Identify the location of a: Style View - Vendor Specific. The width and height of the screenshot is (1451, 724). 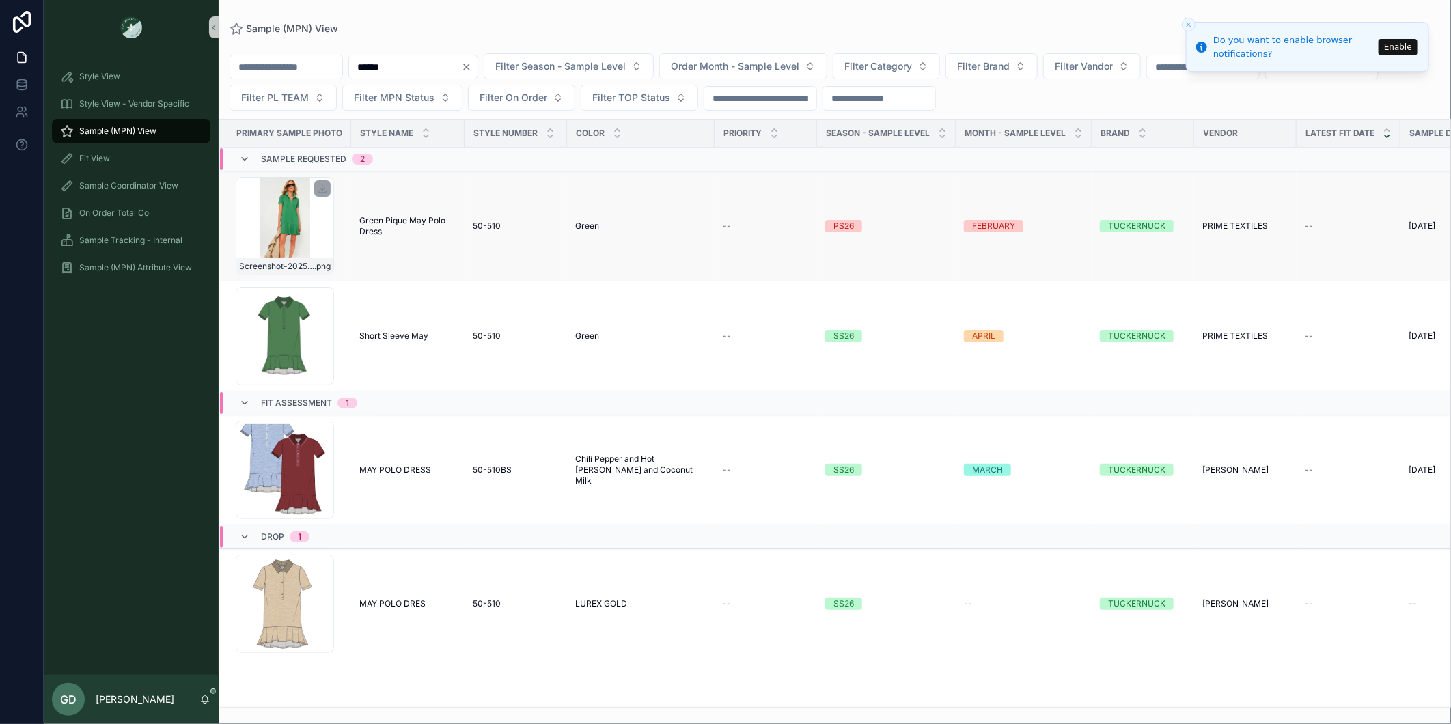
(131, 104).